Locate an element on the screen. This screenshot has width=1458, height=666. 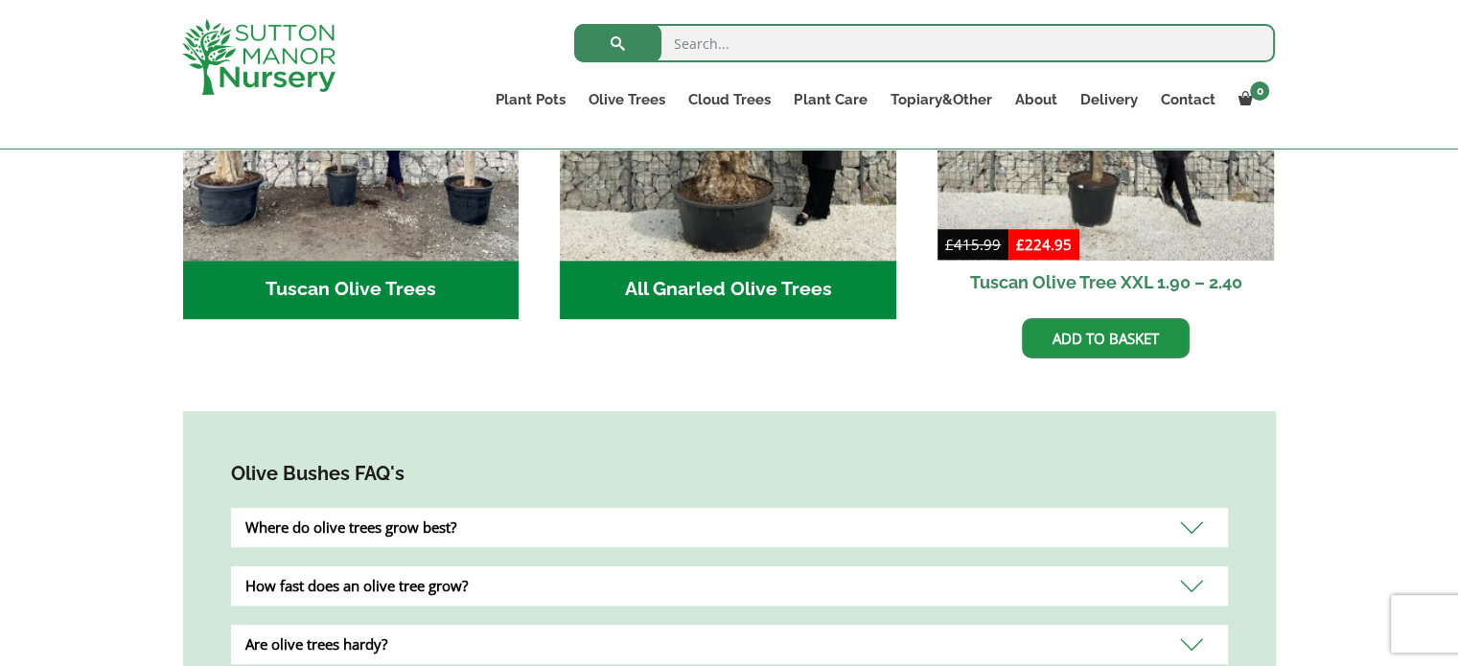
h4: Olive Bushes FAQ's is located at coordinates (729, 474).